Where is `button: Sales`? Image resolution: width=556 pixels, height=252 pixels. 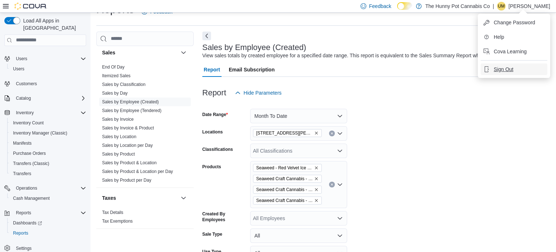
button: Sales is located at coordinates (184, 53).